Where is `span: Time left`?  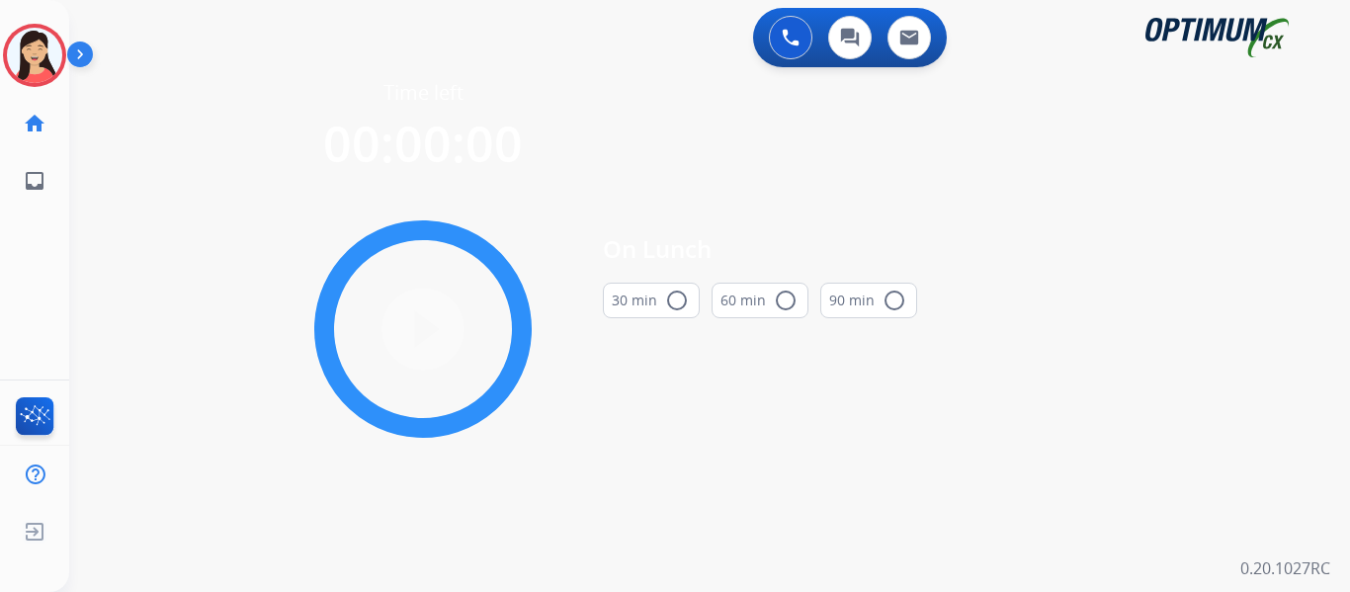
span: Time left is located at coordinates (423, 93).